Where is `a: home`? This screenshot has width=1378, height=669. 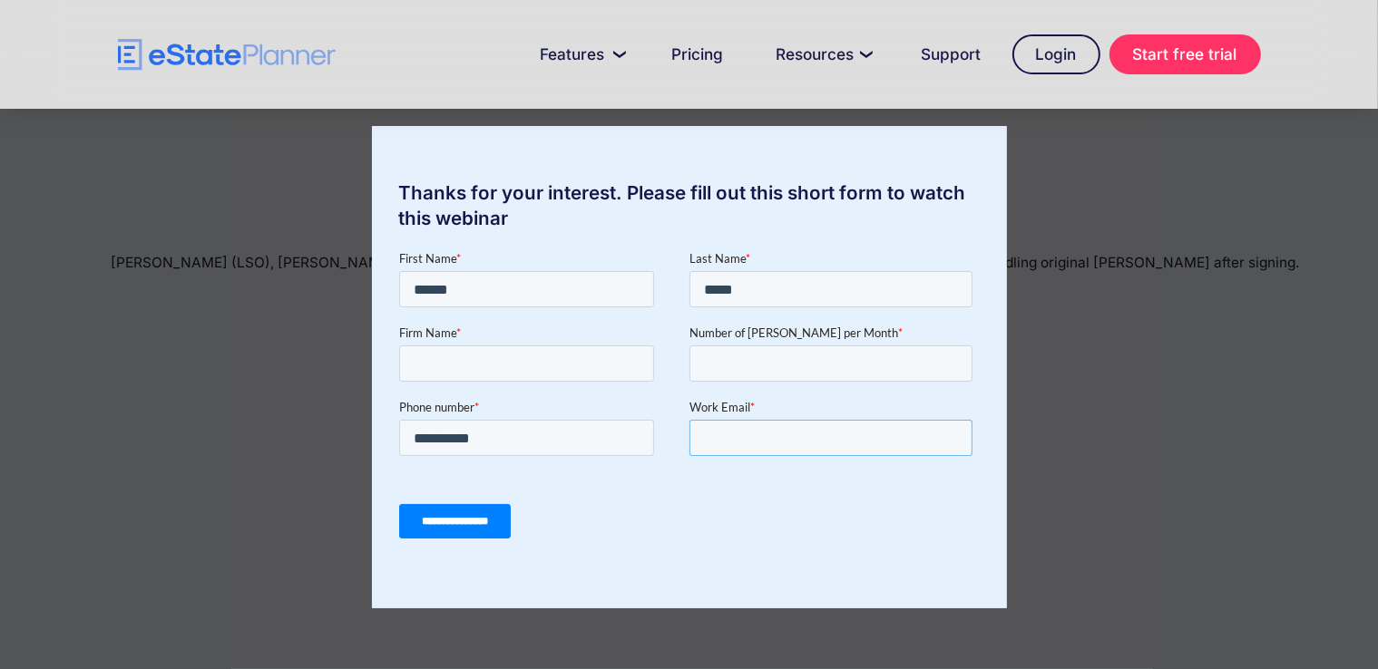 a: home is located at coordinates (227, 54).